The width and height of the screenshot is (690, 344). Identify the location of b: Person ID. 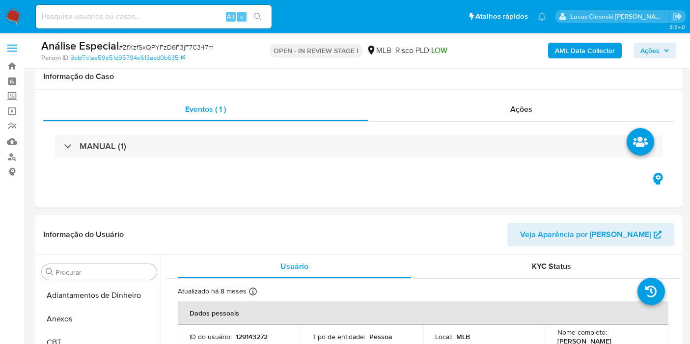
(54, 58).